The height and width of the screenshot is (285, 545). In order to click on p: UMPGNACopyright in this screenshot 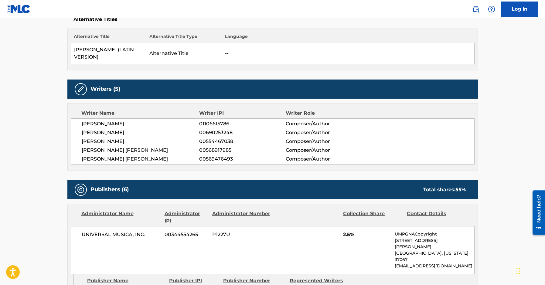, I will do `click(434, 234)`.